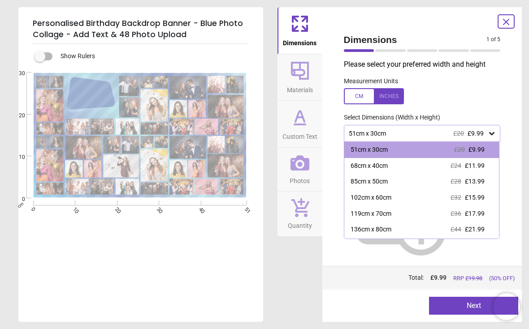 This screenshot has width=529, height=329. I want to click on span: £ 19.98, so click(474, 278).